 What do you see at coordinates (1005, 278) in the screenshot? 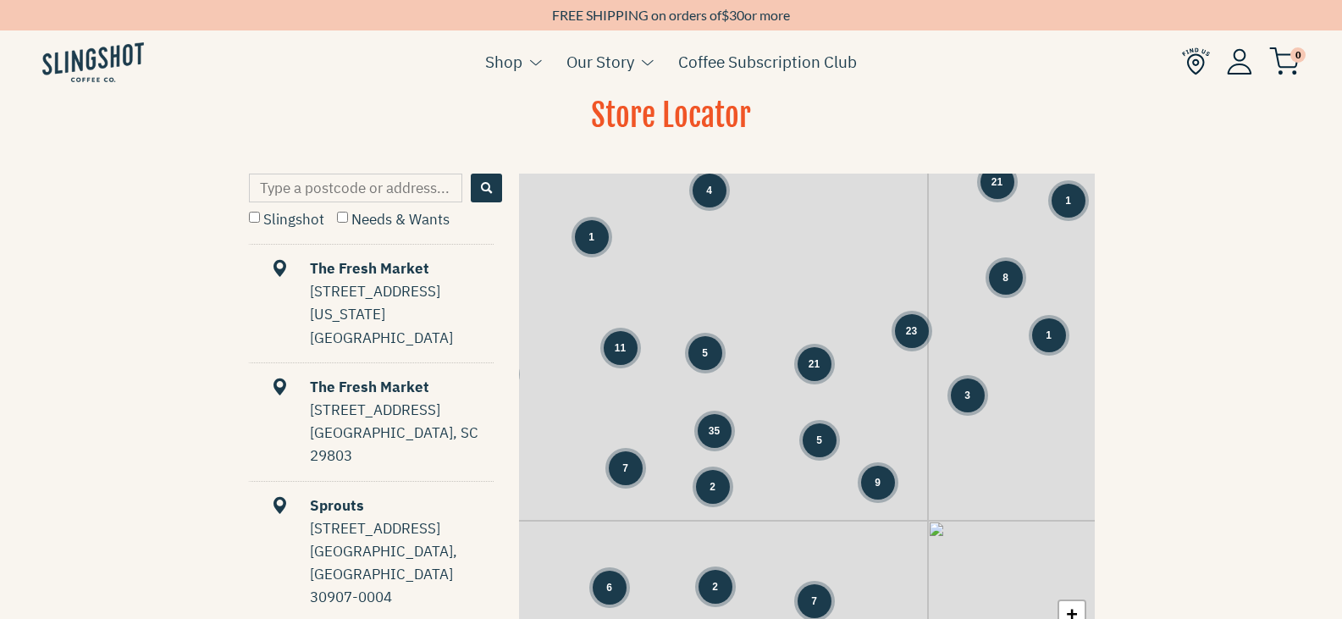
I see `span: 8` at bounding box center [1005, 278].